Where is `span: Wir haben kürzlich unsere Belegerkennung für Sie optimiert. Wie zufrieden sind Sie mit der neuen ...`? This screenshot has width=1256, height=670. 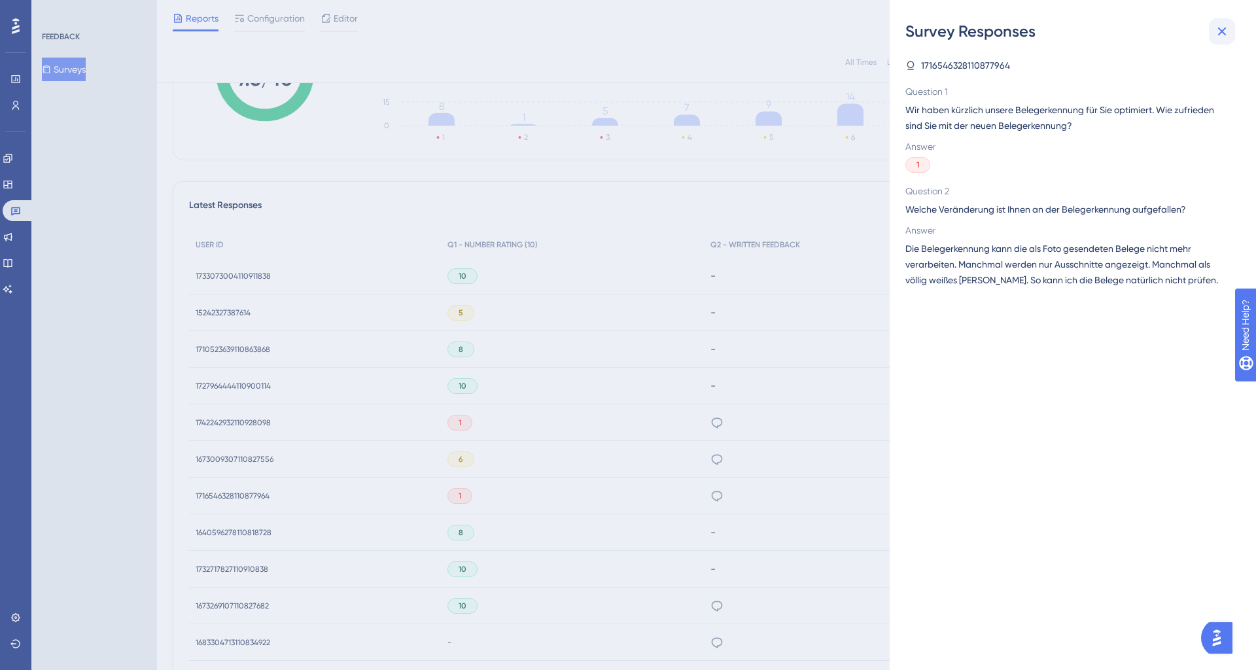 span: Wir haben kürzlich unsere Belegerkennung für Sie optimiert. Wie zufrieden sind Sie mit der neuen ... is located at coordinates (1068, 118).